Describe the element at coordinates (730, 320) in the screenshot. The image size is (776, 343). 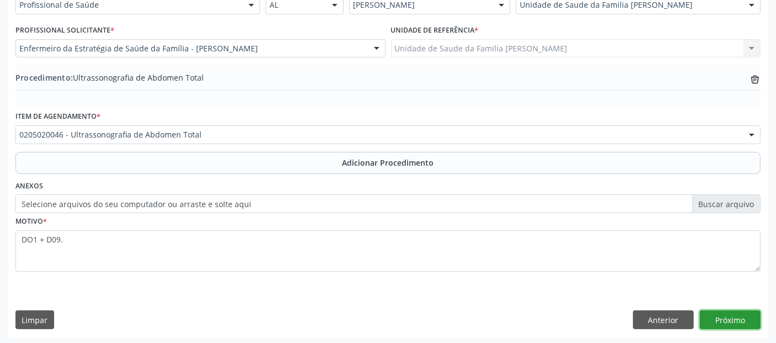
I see `button: Próximo` at that location.